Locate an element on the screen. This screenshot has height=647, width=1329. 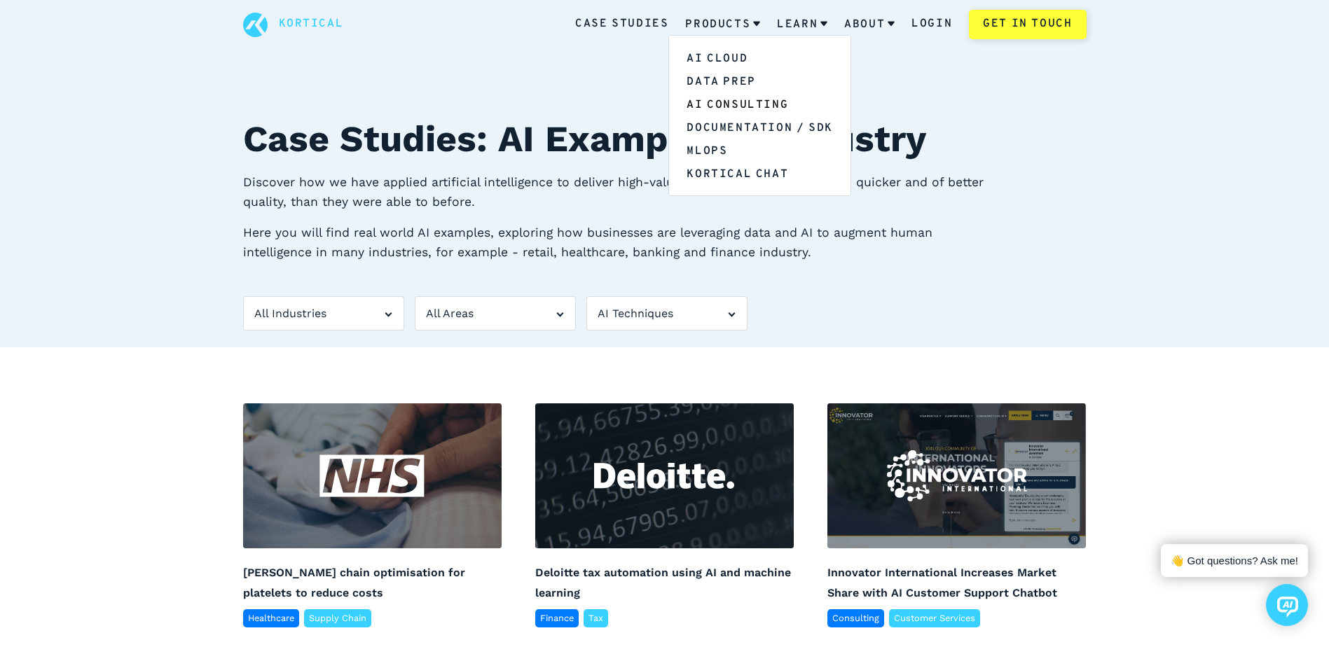
a: Products is located at coordinates (722, 25).